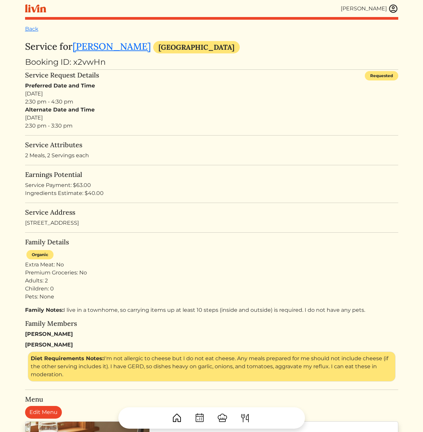 The width and height of the screenshot is (423, 432). I want to click on h5: Earnings Potential, so click(211, 175).